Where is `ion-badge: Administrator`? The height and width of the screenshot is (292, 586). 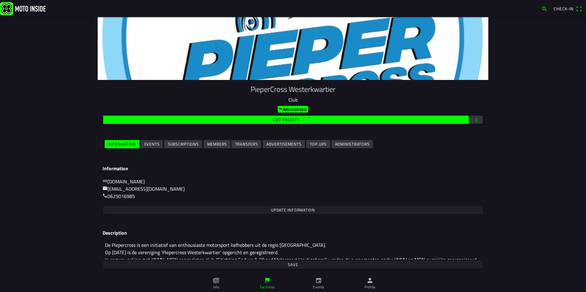 ion-badge: Administrator is located at coordinates (293, 109).